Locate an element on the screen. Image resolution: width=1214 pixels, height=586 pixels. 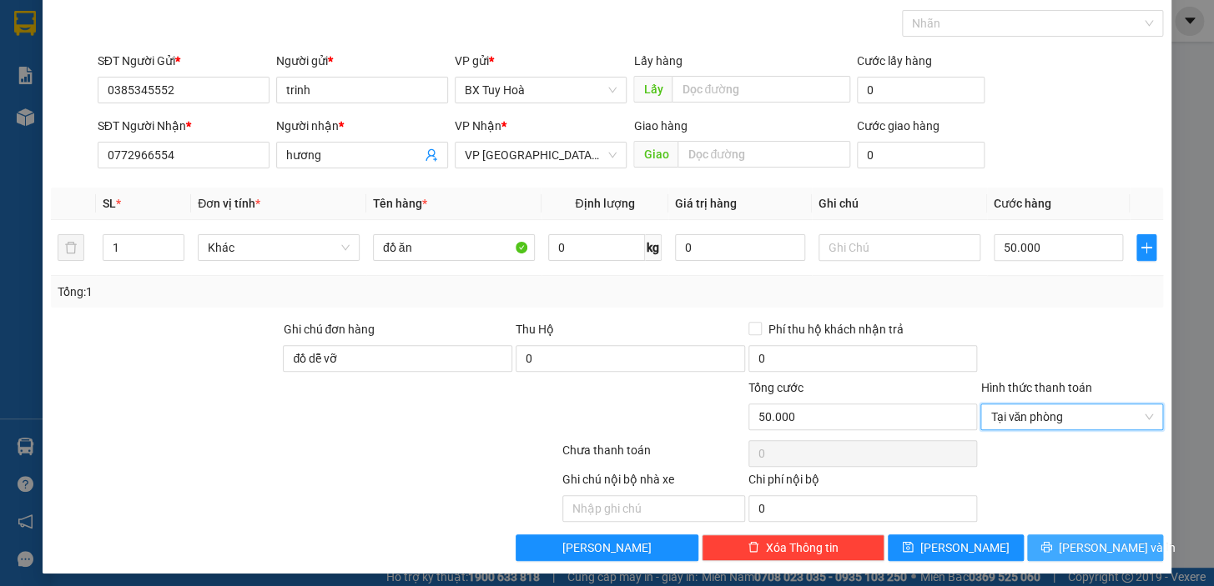
label: Cước lấy hàng is located at coordinates (894, 61).